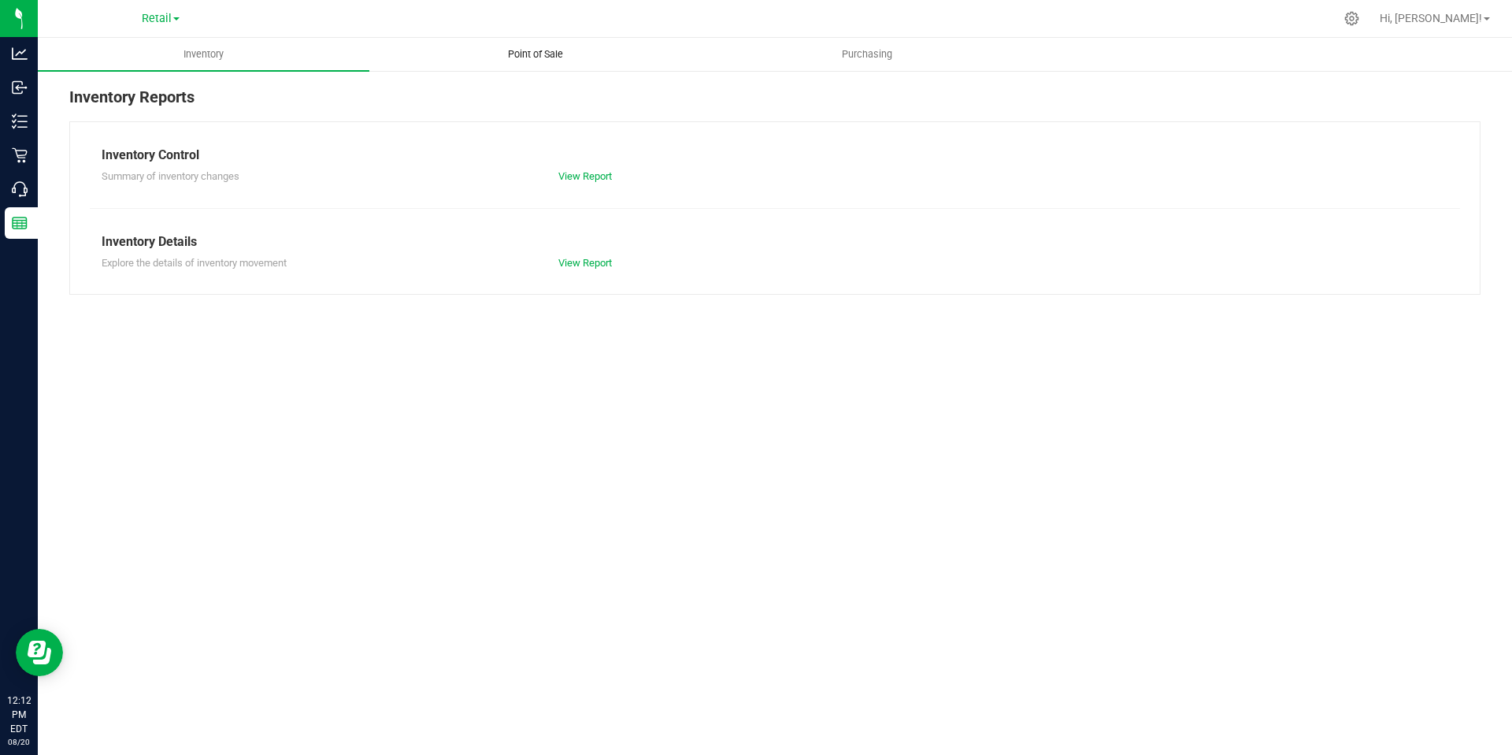  I want to click on span: Purchasing, so click(867, 54).